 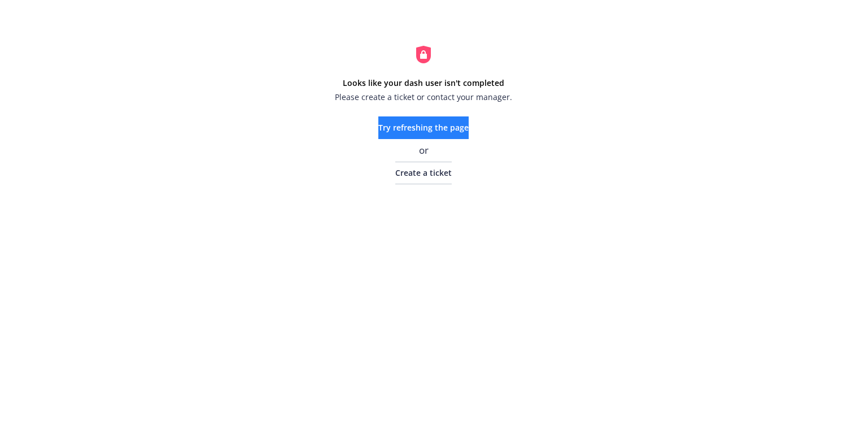 What do you see at coordinates (424, 172) in the screenshot?
I see `span: Create a ticket` at bounding box center [424, 172].